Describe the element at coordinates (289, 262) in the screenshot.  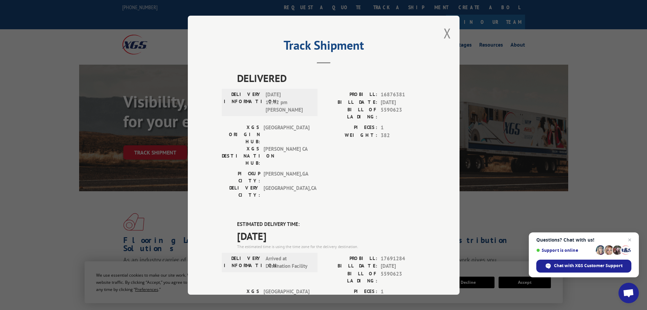
I see `span: Arrived at Destination Facility` at that location.